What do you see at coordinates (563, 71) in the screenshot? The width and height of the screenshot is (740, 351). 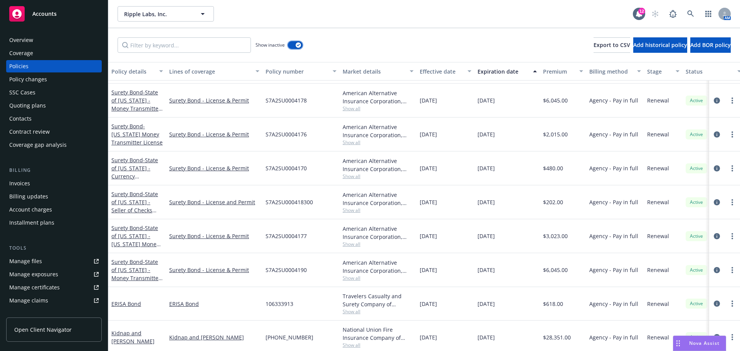 I see `button: Premium` at bounding box center [563, 71].